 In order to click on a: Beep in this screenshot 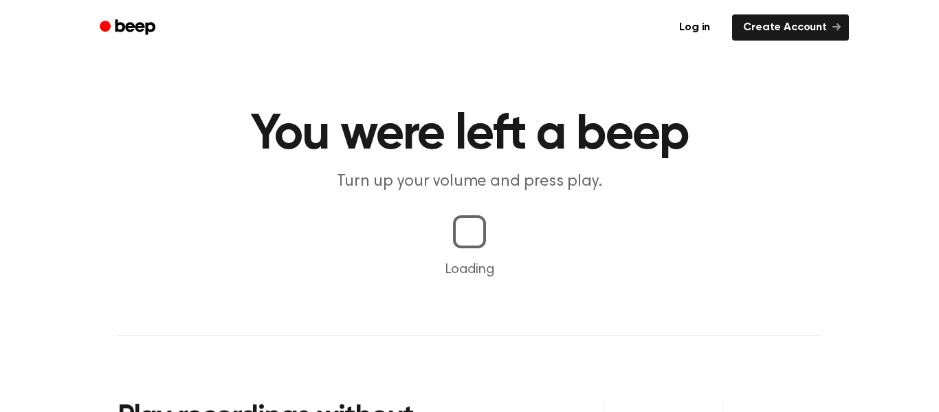, I will do `click(128, 27)`.